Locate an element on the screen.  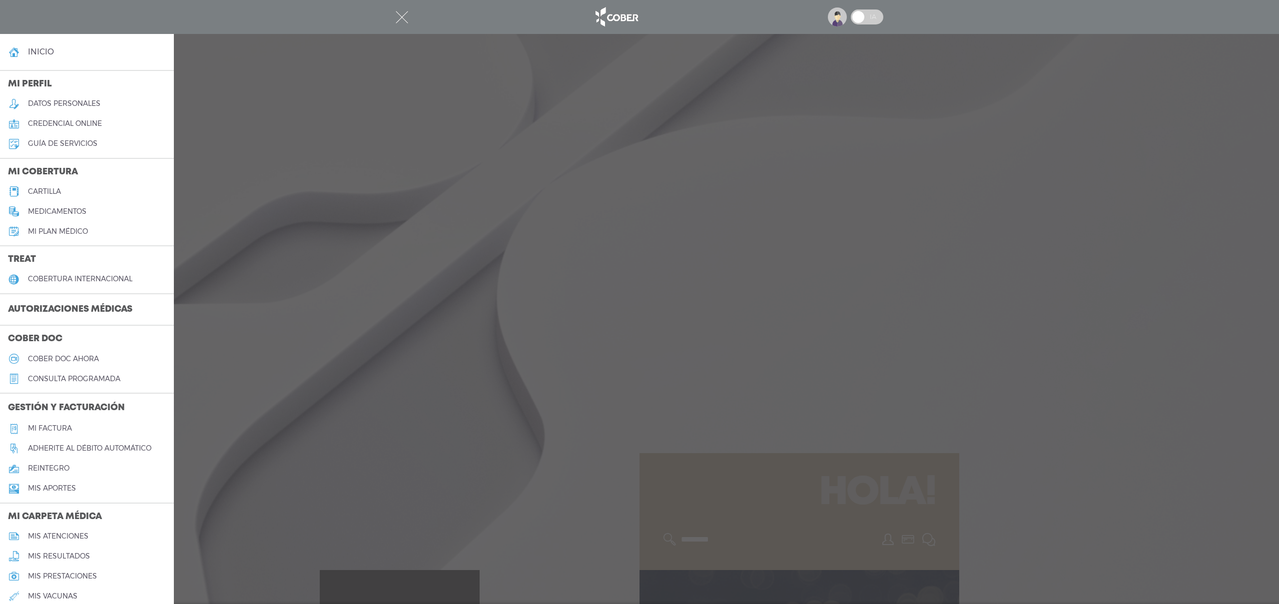
img: profile-placeholder.svg is located at coordinates (837, 17).